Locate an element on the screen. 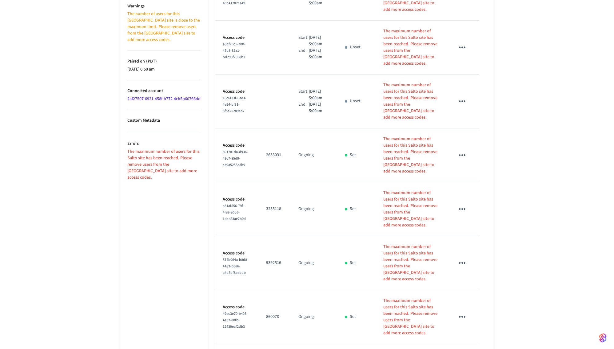  p: Errors is located at coordinates (164, 143).